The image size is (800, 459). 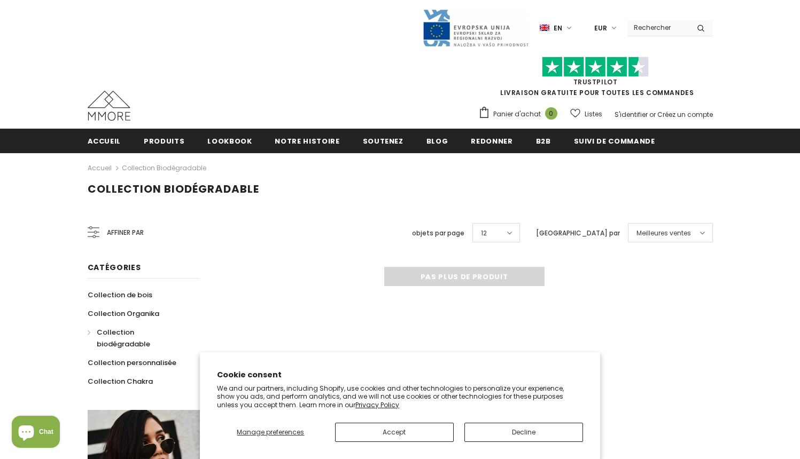 What do you see at coordinates (483, 233) in the screenshot?
I see `span: 12` at bounding box center [483, 233].